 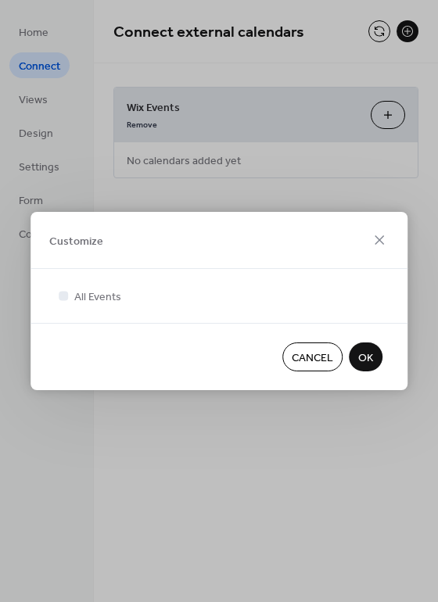 I want to click on button: Cancel, so click(x=312, y=357).